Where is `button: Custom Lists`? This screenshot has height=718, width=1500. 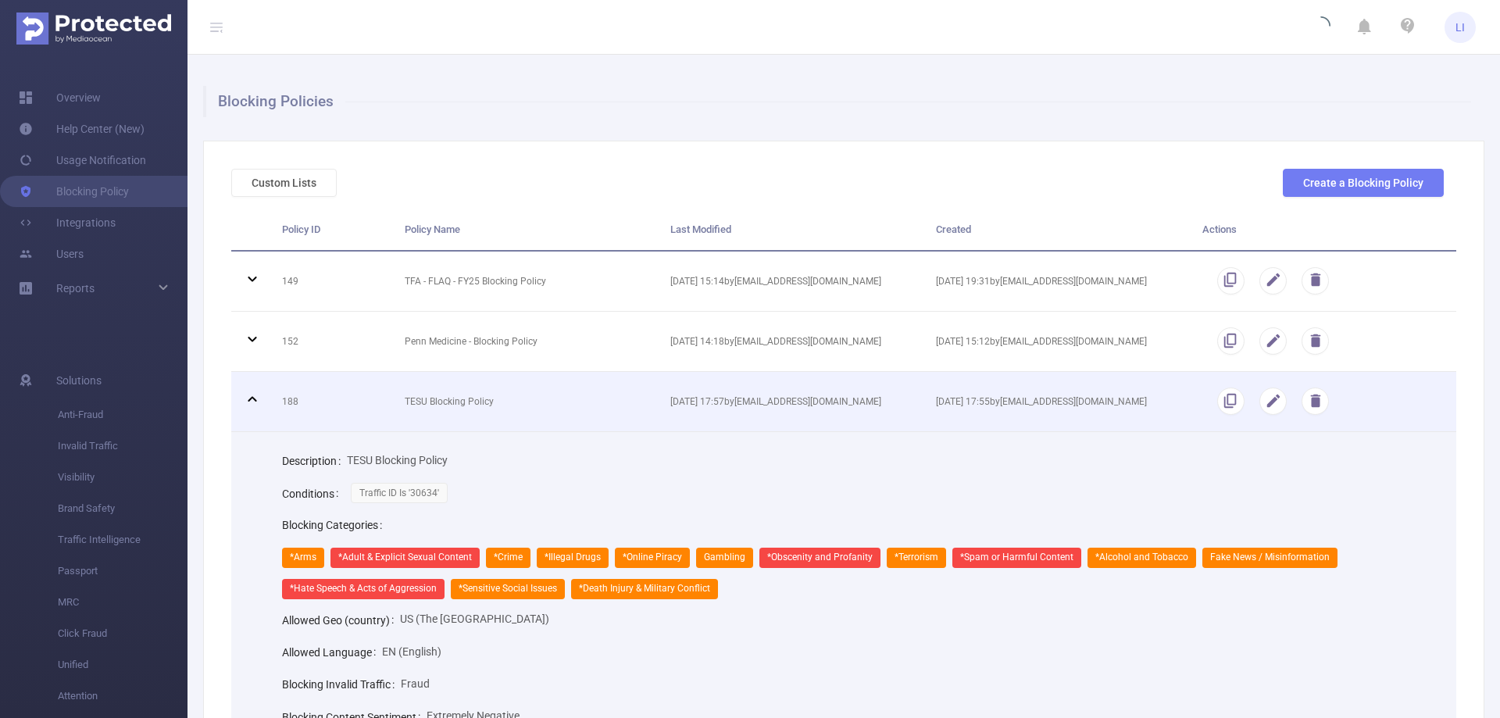 button: Custom Lists is located at coordinates (284, 183).